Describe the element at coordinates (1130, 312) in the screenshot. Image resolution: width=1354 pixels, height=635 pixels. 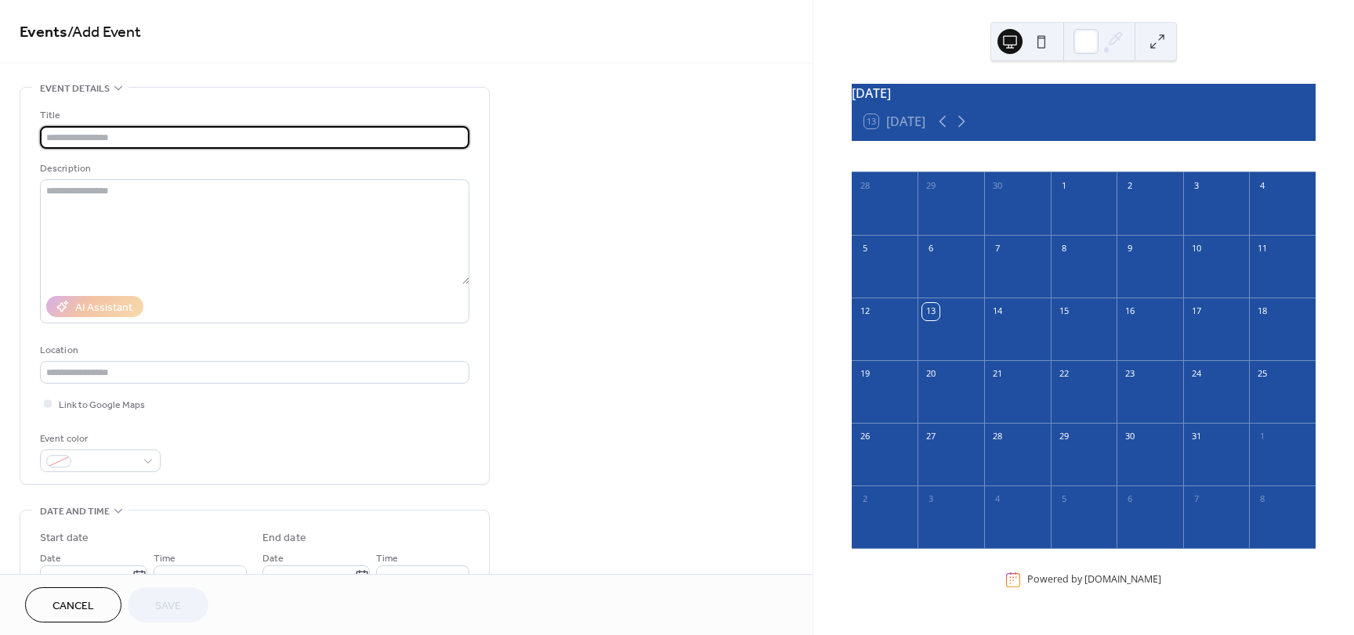
I see `div: 16` at that location.